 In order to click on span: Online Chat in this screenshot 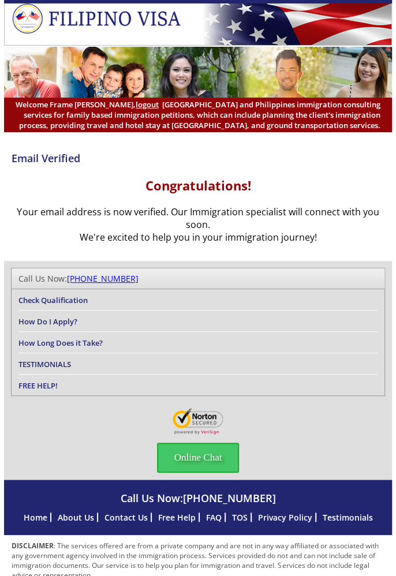, I will do `click(198, 458)`.